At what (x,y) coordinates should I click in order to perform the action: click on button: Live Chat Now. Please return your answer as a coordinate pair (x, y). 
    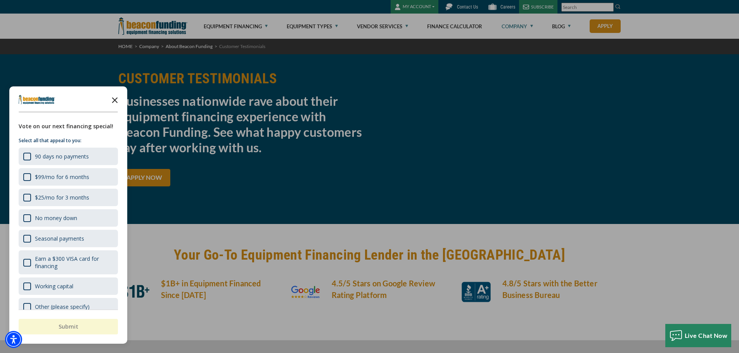
    Looking at the image, I should click on (698, 336).